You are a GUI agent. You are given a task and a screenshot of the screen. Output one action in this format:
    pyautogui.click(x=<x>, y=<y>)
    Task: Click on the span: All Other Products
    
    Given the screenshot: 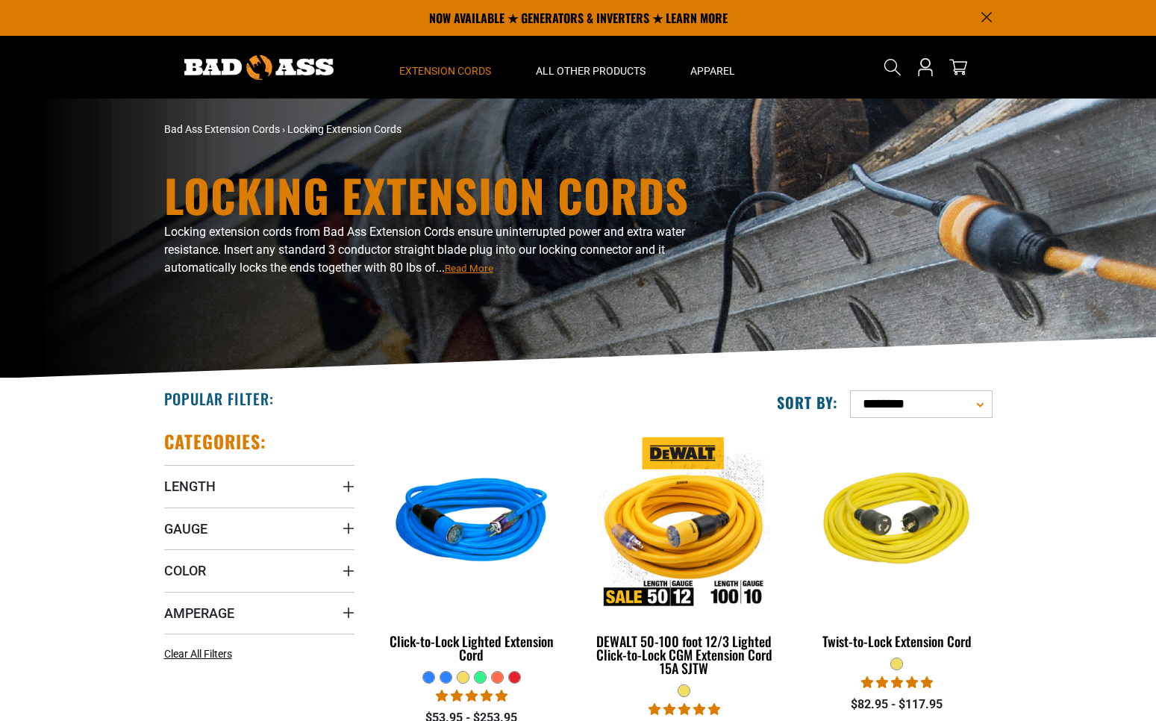 What is the action you would take?
    pyautogui.click(x=591, y=71)
    